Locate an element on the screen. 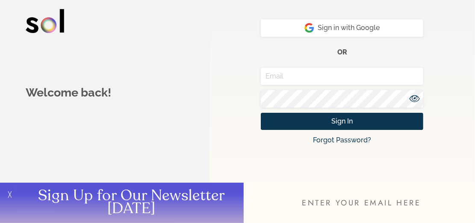 The image size is (475, 223). img: google is located at coordinates (309, 28).